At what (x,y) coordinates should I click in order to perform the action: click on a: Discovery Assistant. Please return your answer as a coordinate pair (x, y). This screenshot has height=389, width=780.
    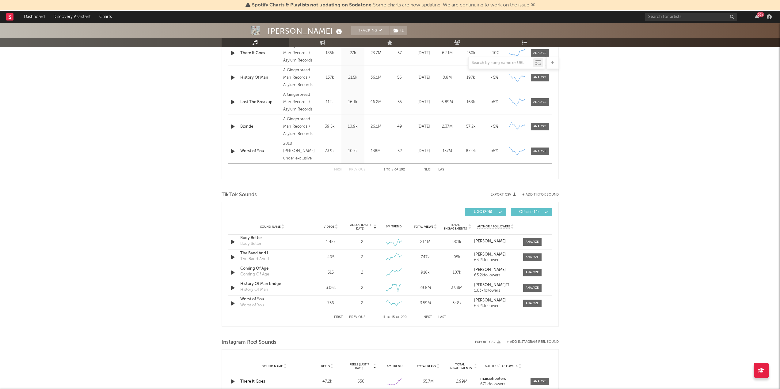
    Looking at the image, I should click on (72, 17).